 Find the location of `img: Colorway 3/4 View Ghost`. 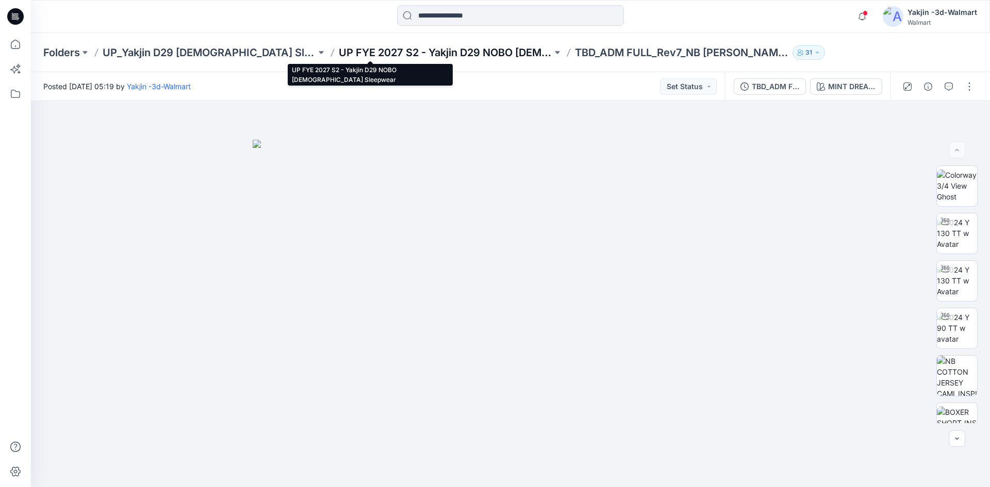

img: Colorway 3/4 View Ghost is located at coordinates (957, 186).